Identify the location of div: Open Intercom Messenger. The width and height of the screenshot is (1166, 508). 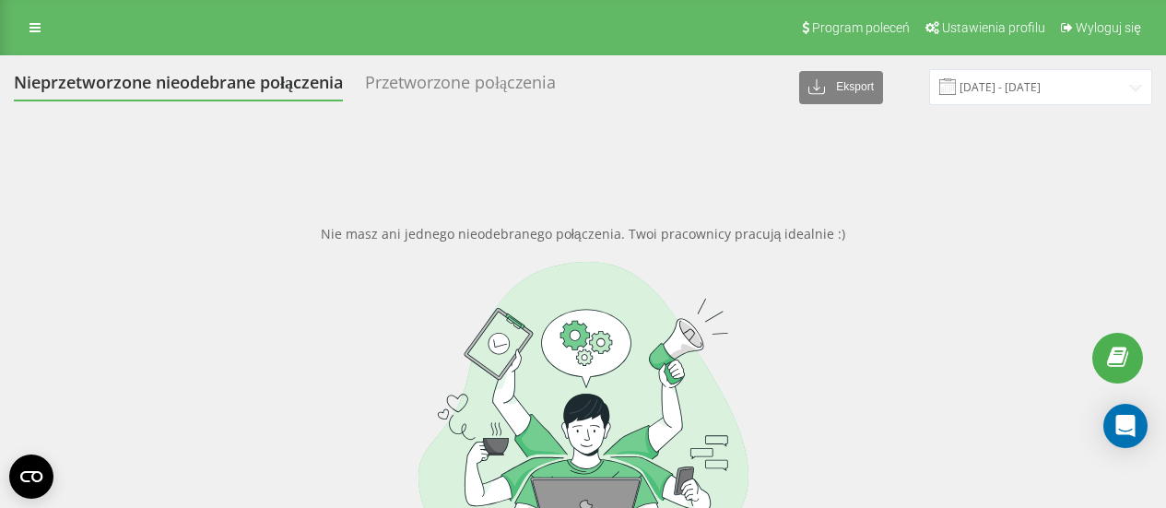
(1125, 426).